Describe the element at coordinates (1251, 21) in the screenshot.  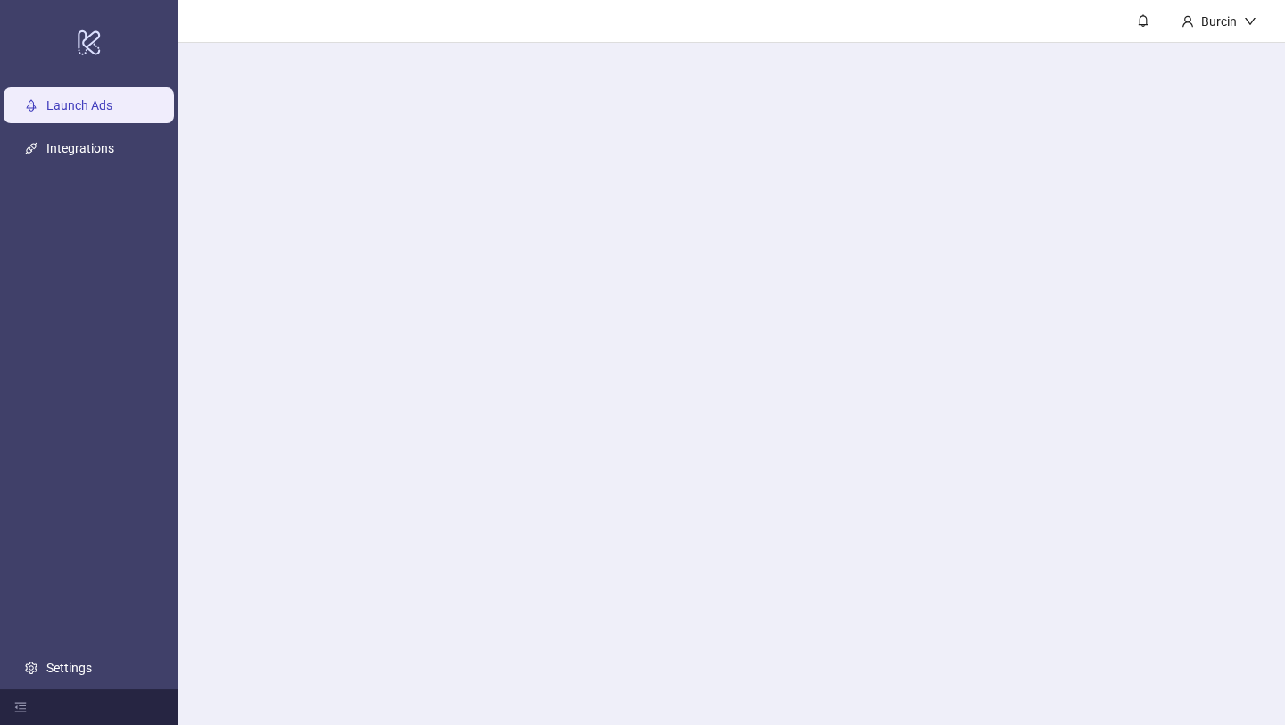
I see `span: down` at that location.